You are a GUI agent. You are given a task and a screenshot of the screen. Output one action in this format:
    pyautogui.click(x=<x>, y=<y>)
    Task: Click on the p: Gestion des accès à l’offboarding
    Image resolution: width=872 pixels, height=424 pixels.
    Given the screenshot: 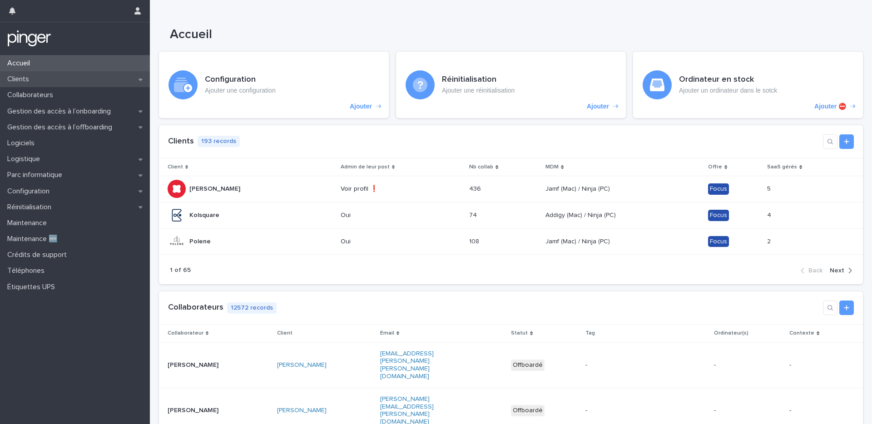 What is the action you would take?
    pyautogui.click(x=61, y=127)
    